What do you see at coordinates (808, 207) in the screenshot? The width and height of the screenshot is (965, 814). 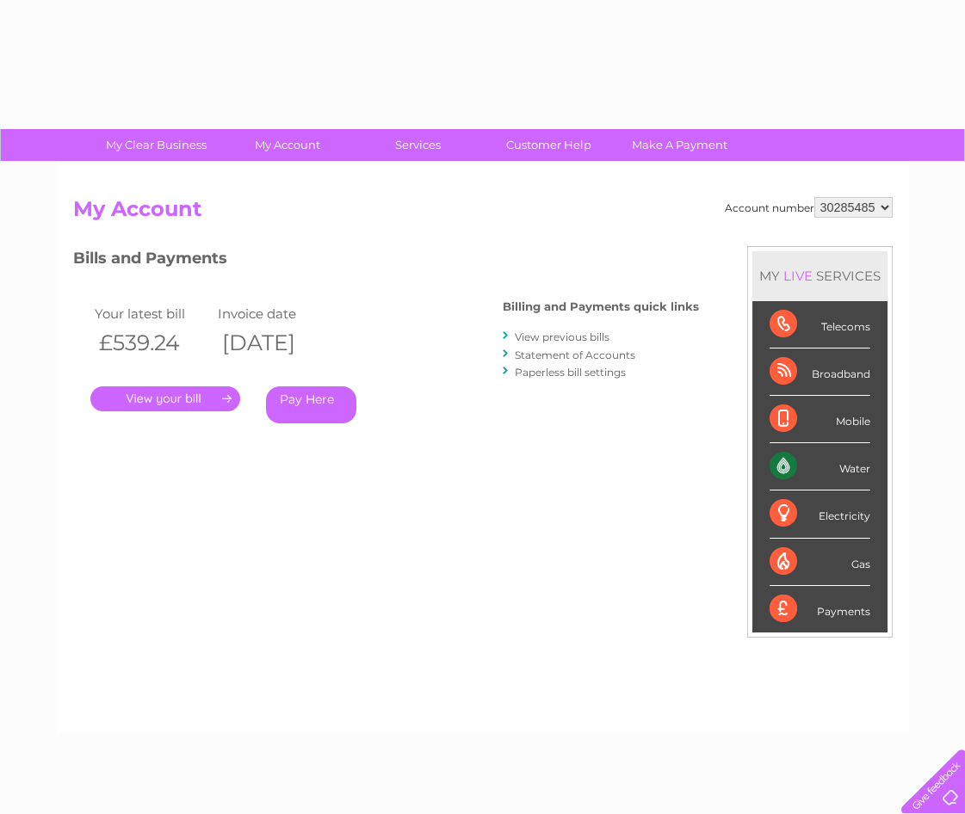 I see `div: Account number` at bounding box center [808, 207].